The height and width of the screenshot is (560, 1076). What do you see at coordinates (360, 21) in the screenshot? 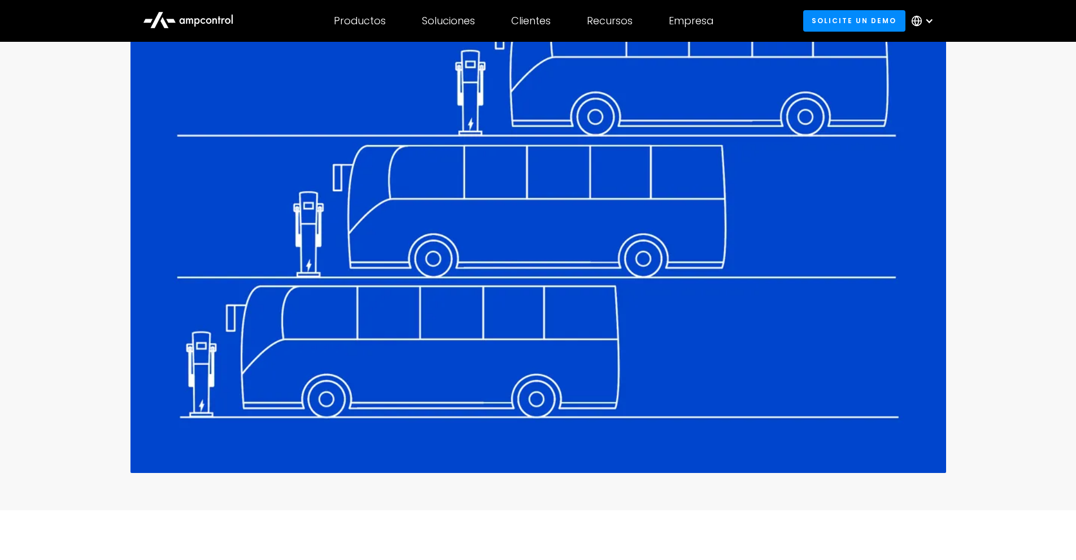
I see `div: Productos` at bounding box center [360, 21].